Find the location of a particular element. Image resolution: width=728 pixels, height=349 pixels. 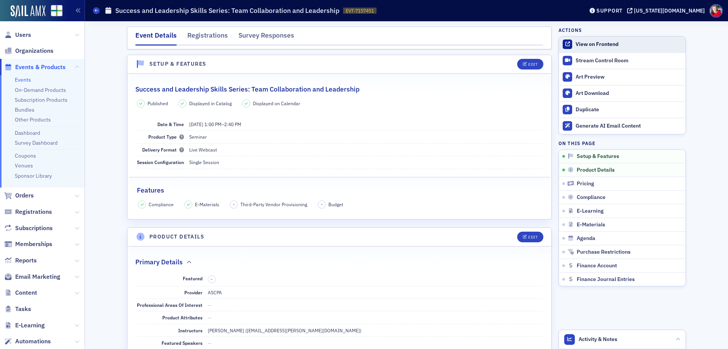

div: Art Download is located at coordinates (629, 93).